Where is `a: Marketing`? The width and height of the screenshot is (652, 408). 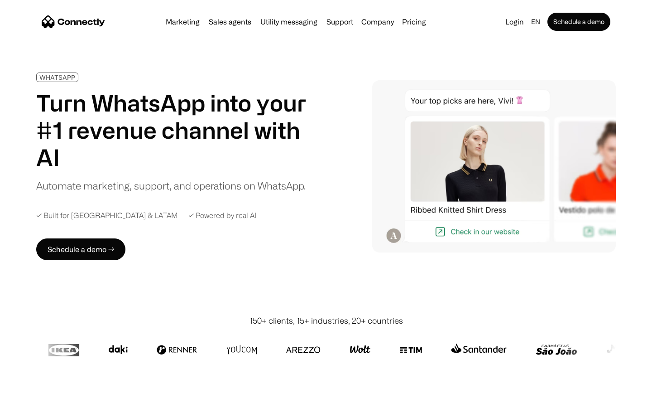
a: Marketing is located at coordinates (183, 22).